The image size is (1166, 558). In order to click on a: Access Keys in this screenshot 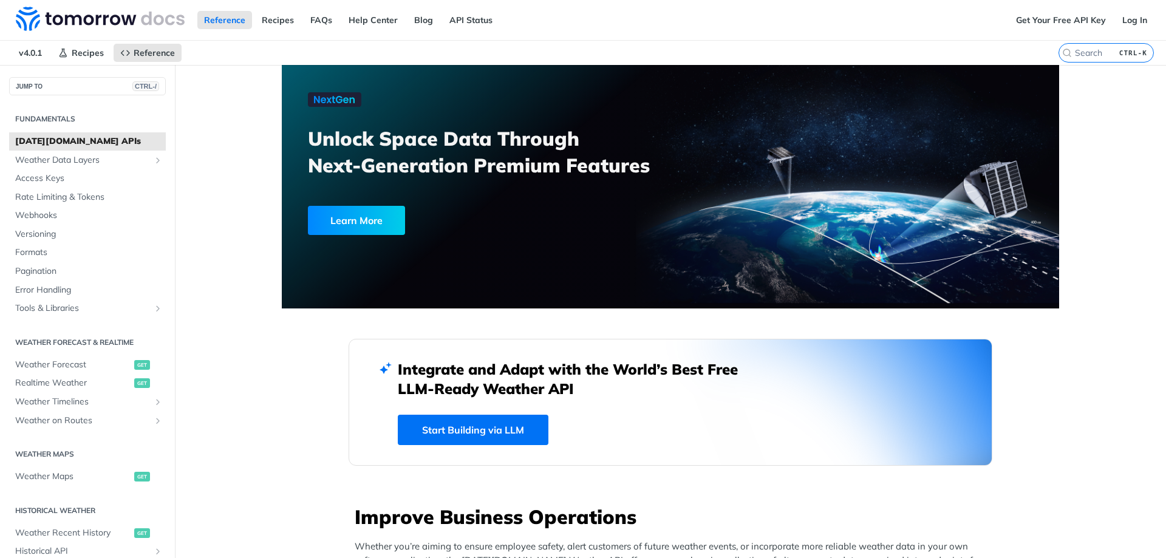, I will do `click(87, 179)`.